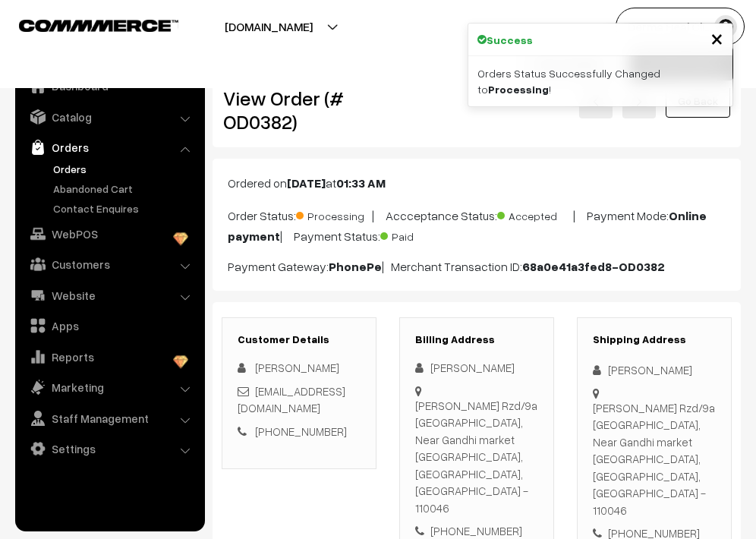 The height and width of the screenshot is (539, 756). Describe the element at coordinates (109, 418) in the screenshot. I see `a: Staff Management` at that location.